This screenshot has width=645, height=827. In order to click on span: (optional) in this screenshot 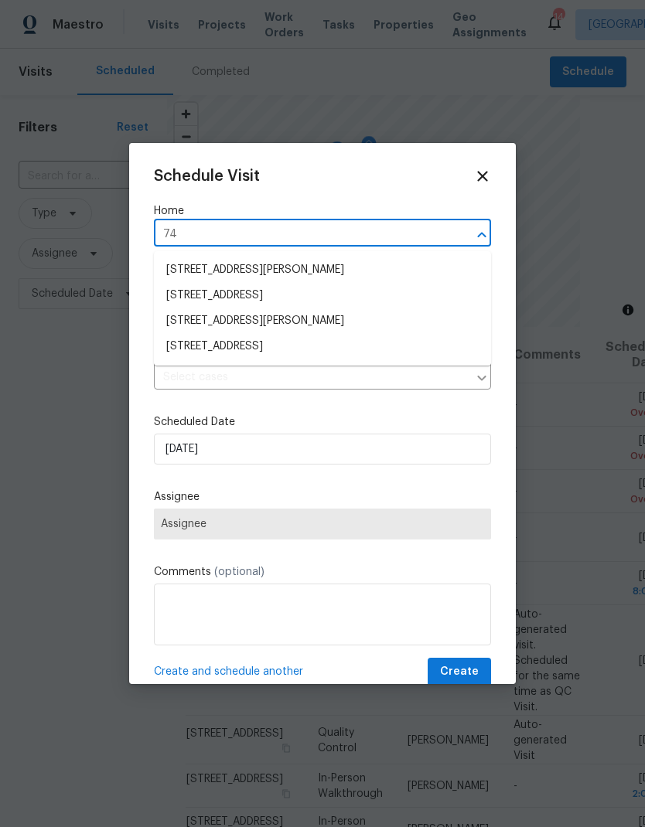, I will do `click(239, 572)`.